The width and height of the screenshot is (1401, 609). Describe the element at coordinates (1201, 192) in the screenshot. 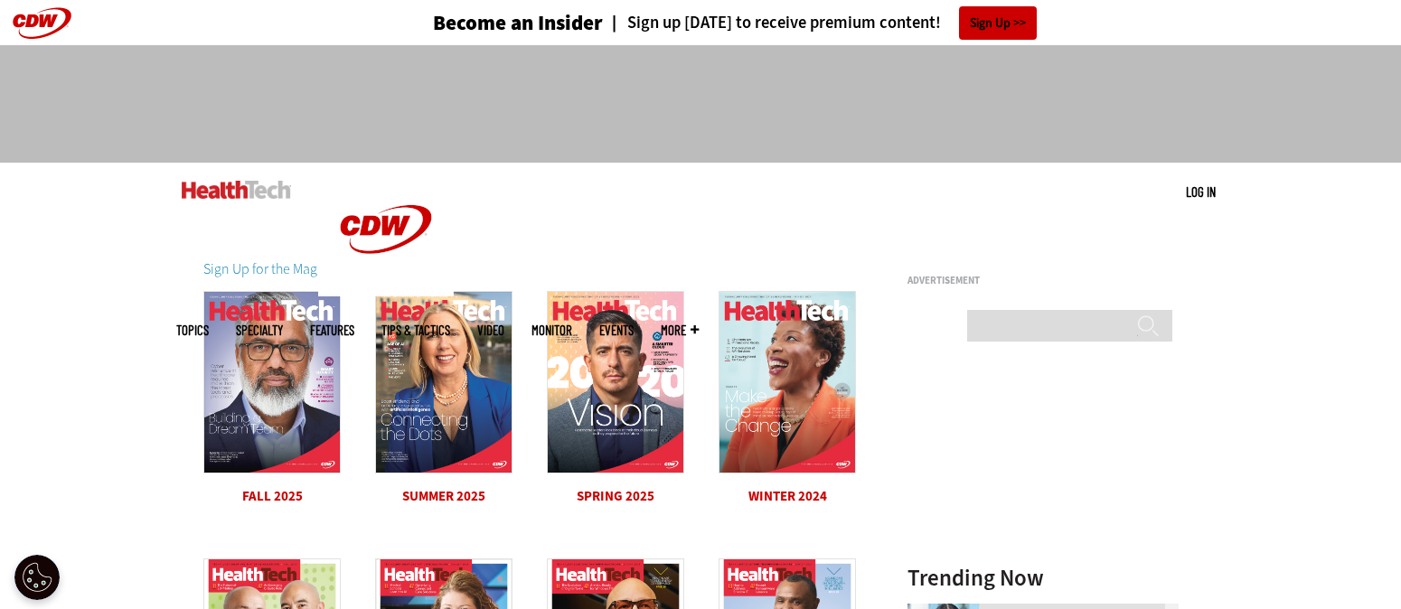

I see `a: Log in` at that location.